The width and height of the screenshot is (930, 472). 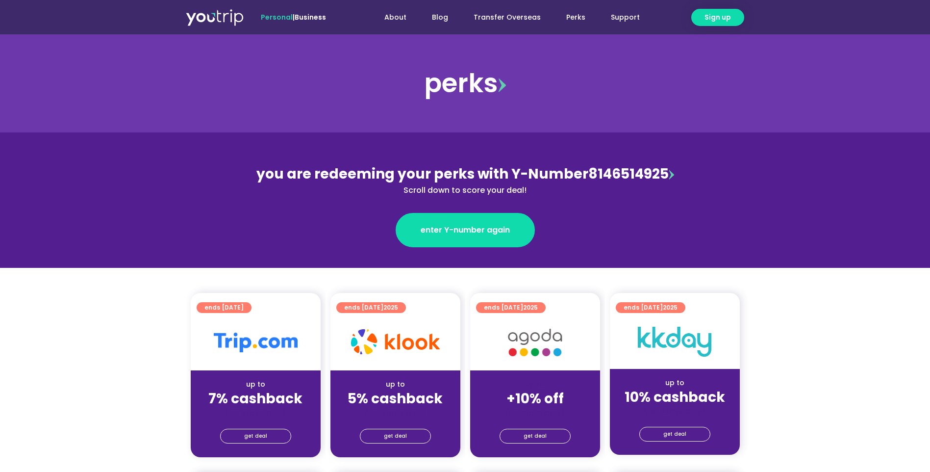 I want to click on nav: Menu, so click(x=503, y=17).